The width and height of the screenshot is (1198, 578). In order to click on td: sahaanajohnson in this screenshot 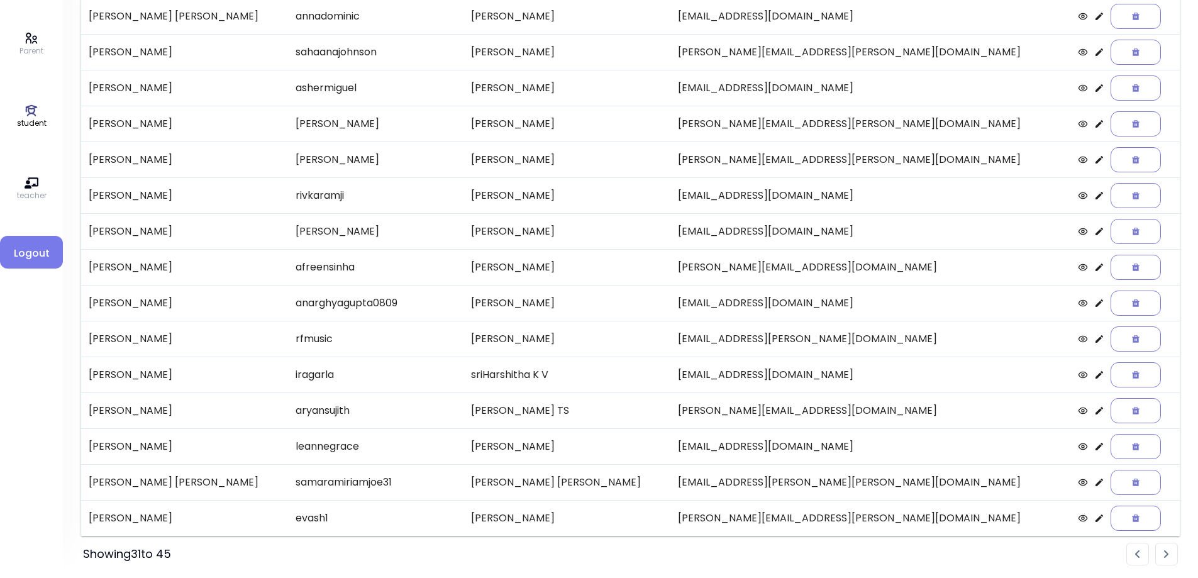, I will do `click(375, 52)`.